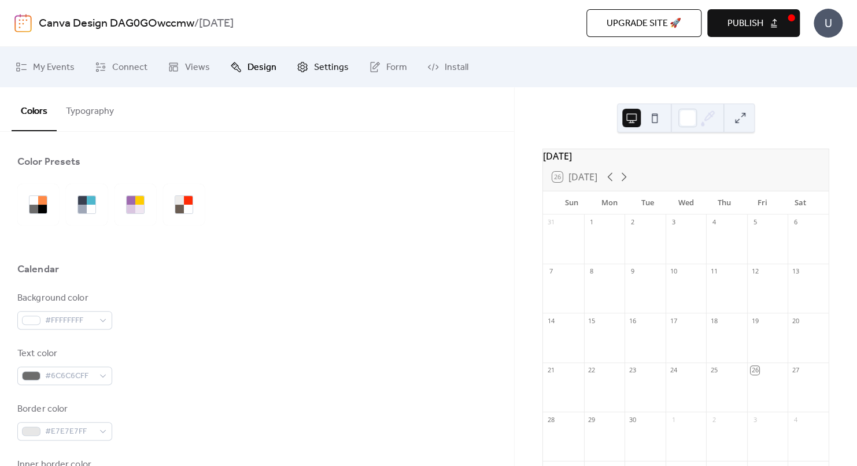  Describe the element at coordinates (572, 203) in the screenshot. I see `div: Sun` at that location.